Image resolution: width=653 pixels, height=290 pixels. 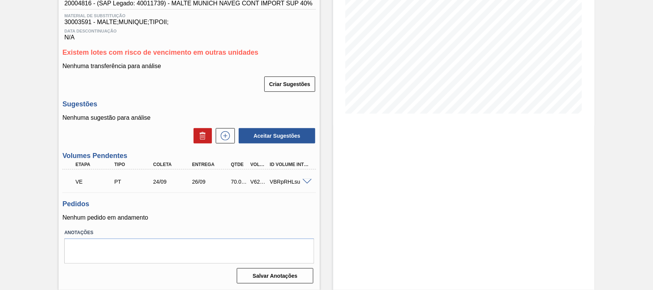 I want to click on div: Aceitar Sugestões, so click(x=276, y=136).